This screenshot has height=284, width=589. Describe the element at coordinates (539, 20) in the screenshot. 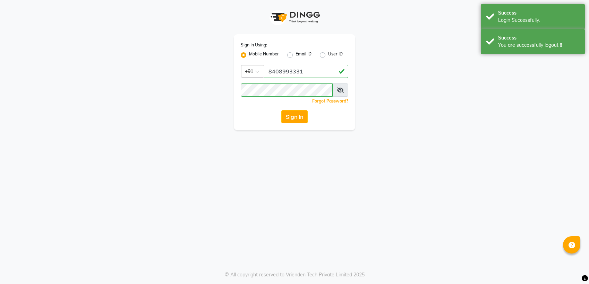

I see `div: Login Successfully.` at that location.